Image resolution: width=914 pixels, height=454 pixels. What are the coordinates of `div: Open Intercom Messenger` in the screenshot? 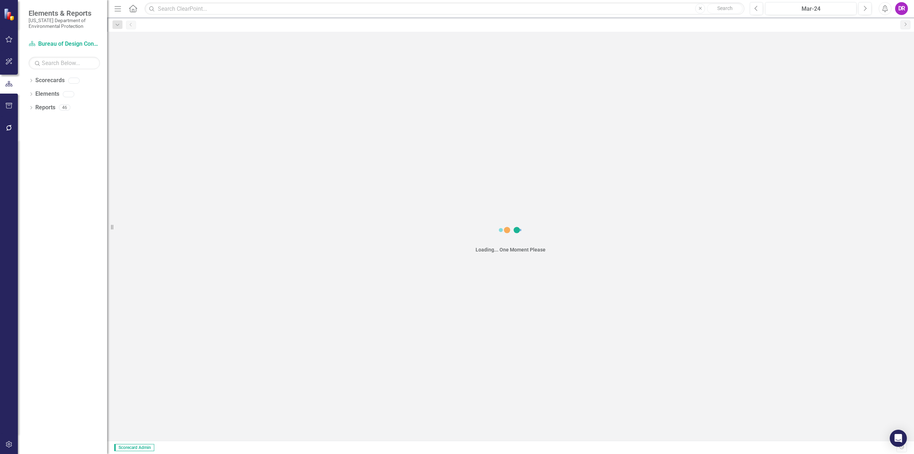 It's located at (898, 438).